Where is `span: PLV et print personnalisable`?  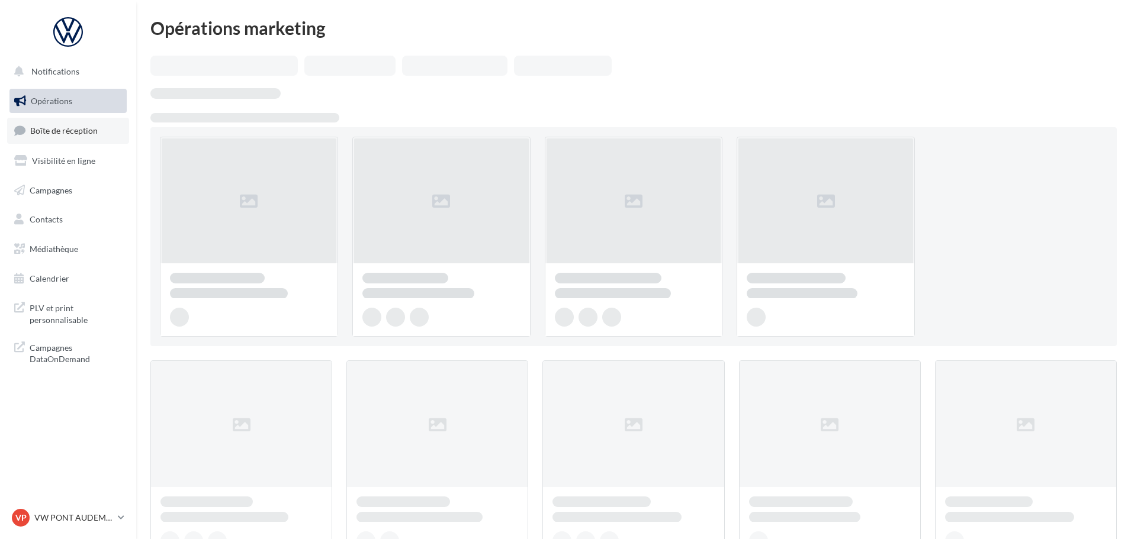 span: PLV et print personnalisable is located at coordinates (76, 313).